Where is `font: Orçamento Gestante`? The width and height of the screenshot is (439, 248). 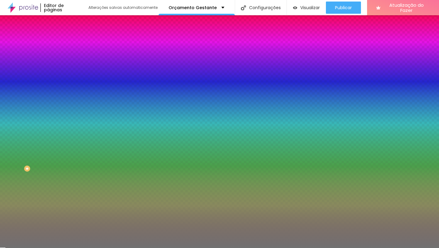
font: Orçamento Gestante is located at coordinates (193, 8).